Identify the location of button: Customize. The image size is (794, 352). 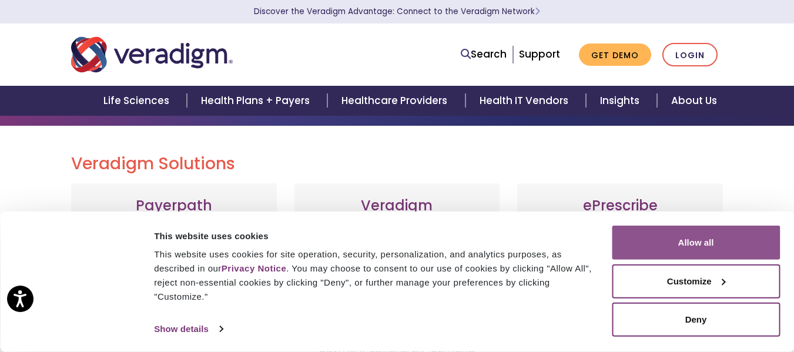
(696, 281).